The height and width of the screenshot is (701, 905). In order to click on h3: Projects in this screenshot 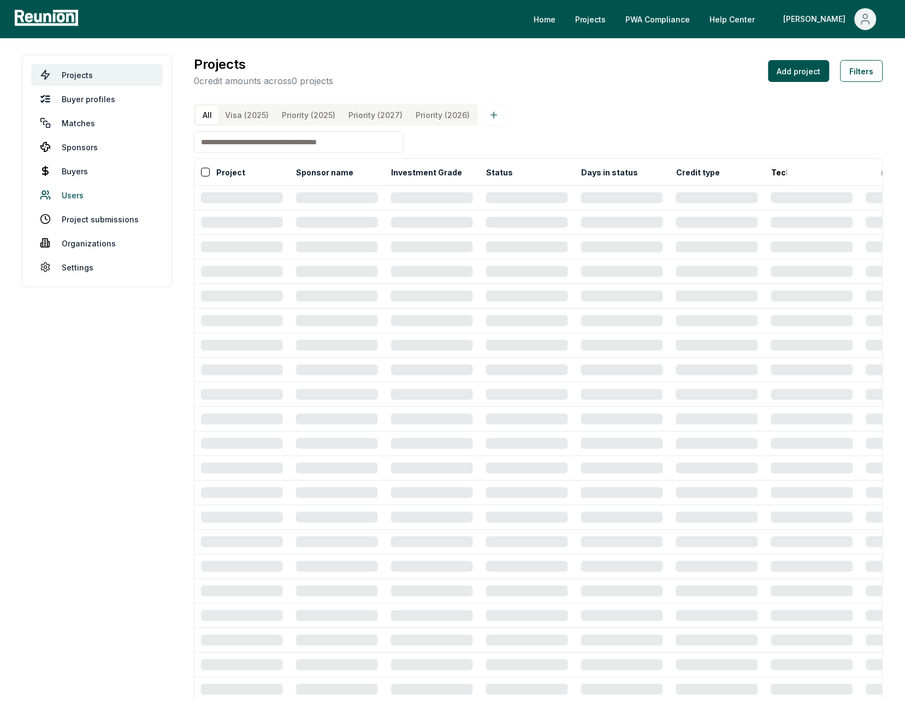, I will do `click(263, 64)`.